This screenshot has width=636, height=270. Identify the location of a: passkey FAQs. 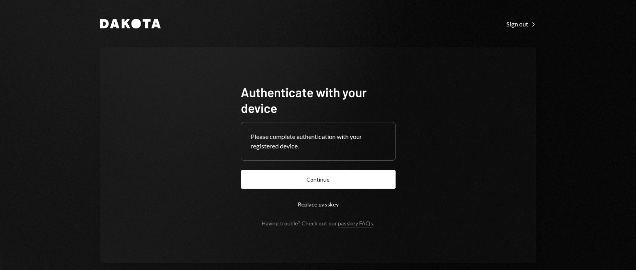
(355, 223).